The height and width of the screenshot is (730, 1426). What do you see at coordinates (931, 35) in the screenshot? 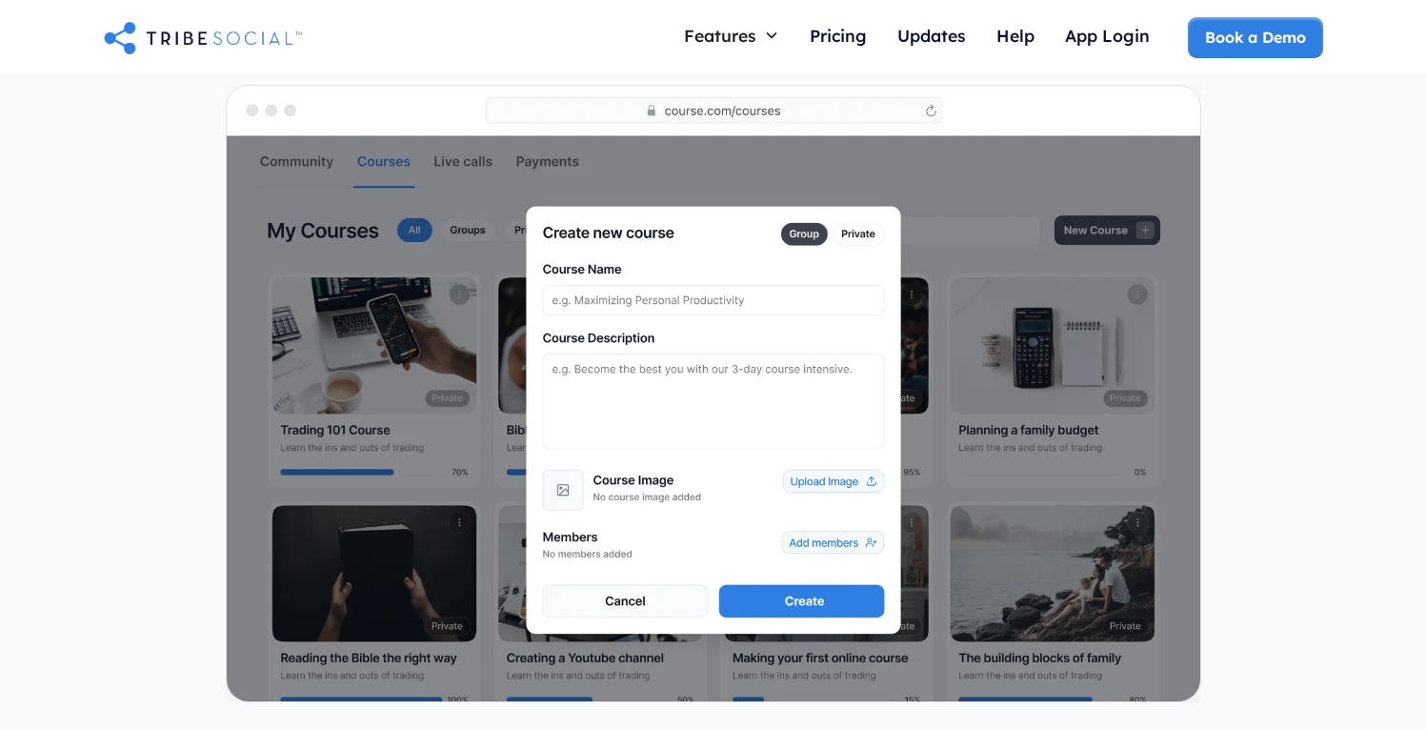
I see `div: Updates` at bounding box center [931, 35].